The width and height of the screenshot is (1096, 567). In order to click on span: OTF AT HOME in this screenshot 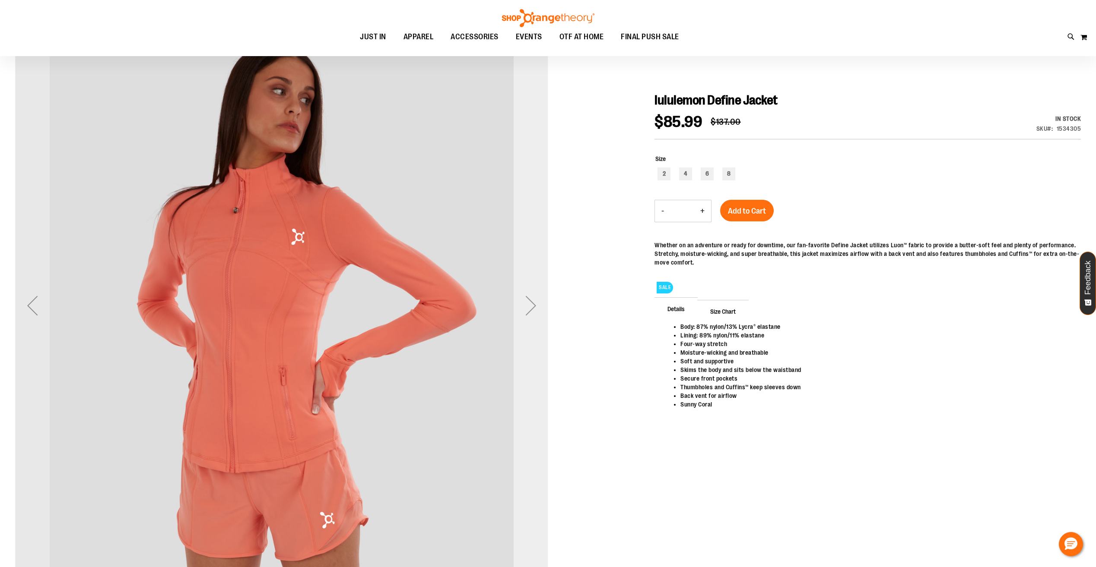, I will do `click(581, 37)`.